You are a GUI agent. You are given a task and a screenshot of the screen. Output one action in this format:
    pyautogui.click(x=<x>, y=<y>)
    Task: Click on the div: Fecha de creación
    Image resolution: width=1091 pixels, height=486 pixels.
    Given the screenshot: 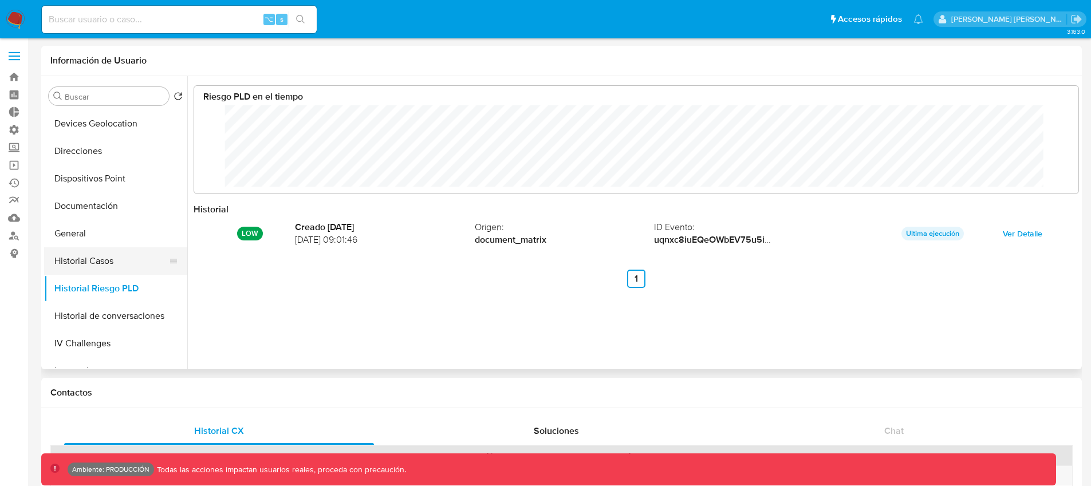 What is the action you would take?
    pyautogui.click(x=465, y=456)
    